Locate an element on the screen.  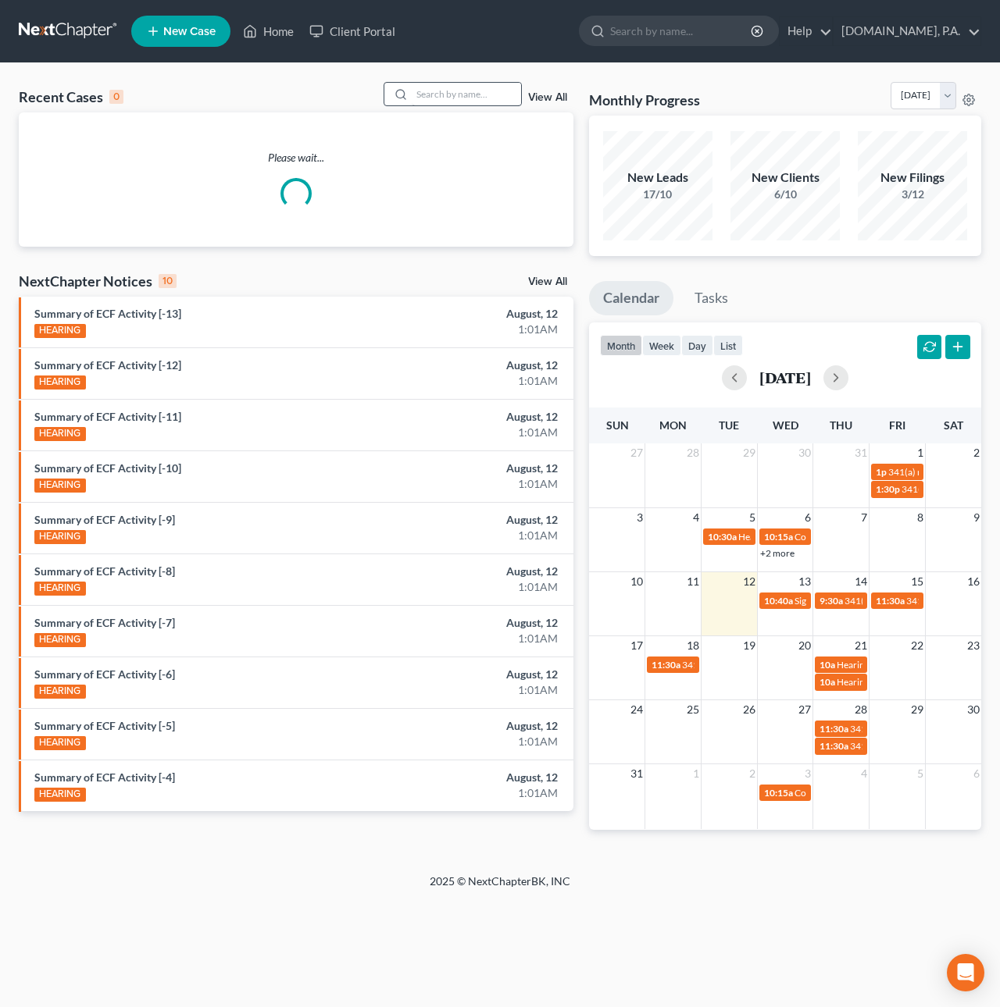
span: 21 is located at coordinates (861, 646).